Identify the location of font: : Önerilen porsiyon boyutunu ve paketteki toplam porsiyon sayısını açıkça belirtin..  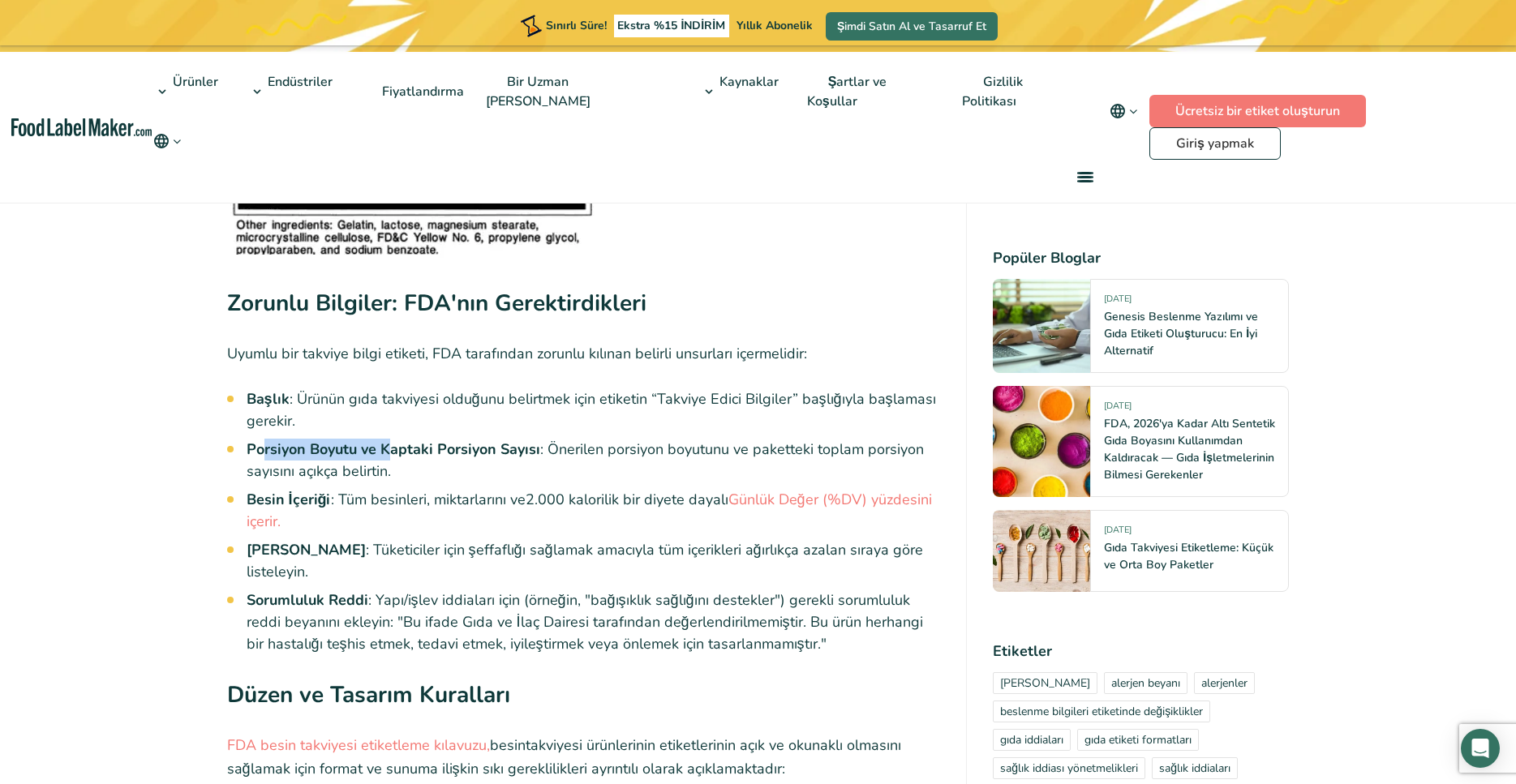
(585, 460).